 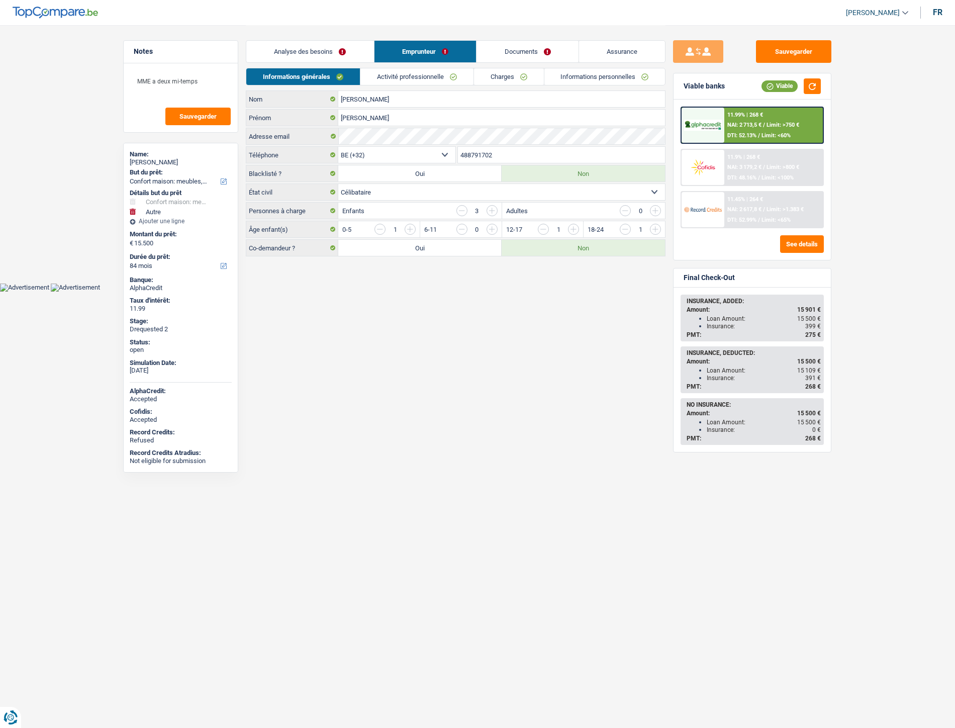 I want to click on div: NO INSURANCE:, so click(x=753, y=405).